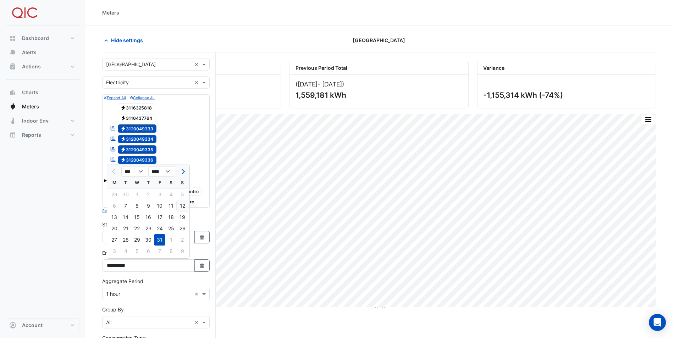 Image resolution: width=673 pixels, height=338 pixels. I want to click on app-icon: Alerts, so click(13, 52).